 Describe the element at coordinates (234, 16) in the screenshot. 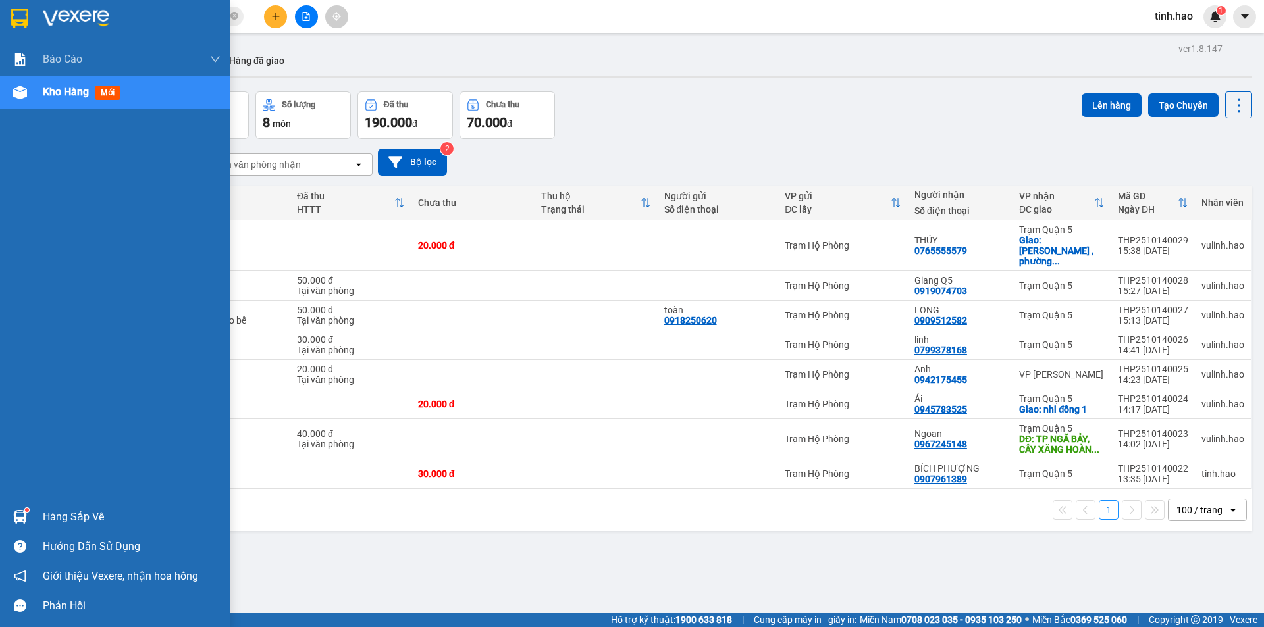

I see `span: close-circle` at that location.